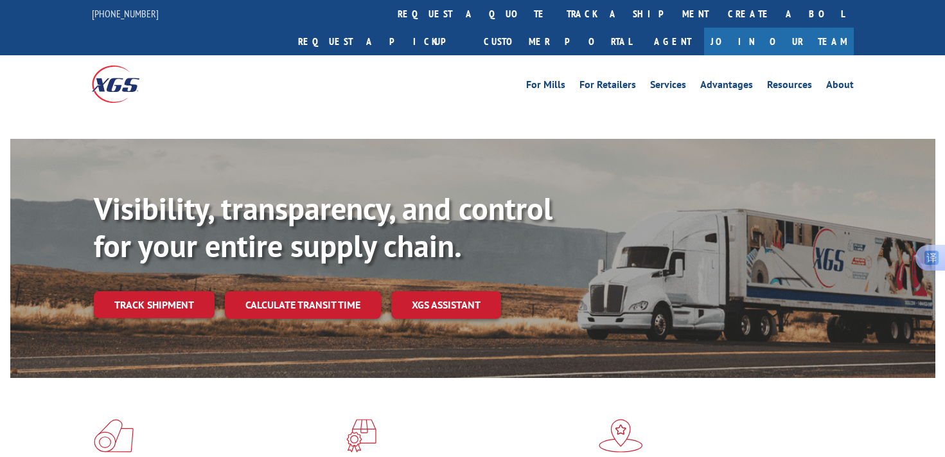  I want to click on a: Customer Portal, so click(558, 41).